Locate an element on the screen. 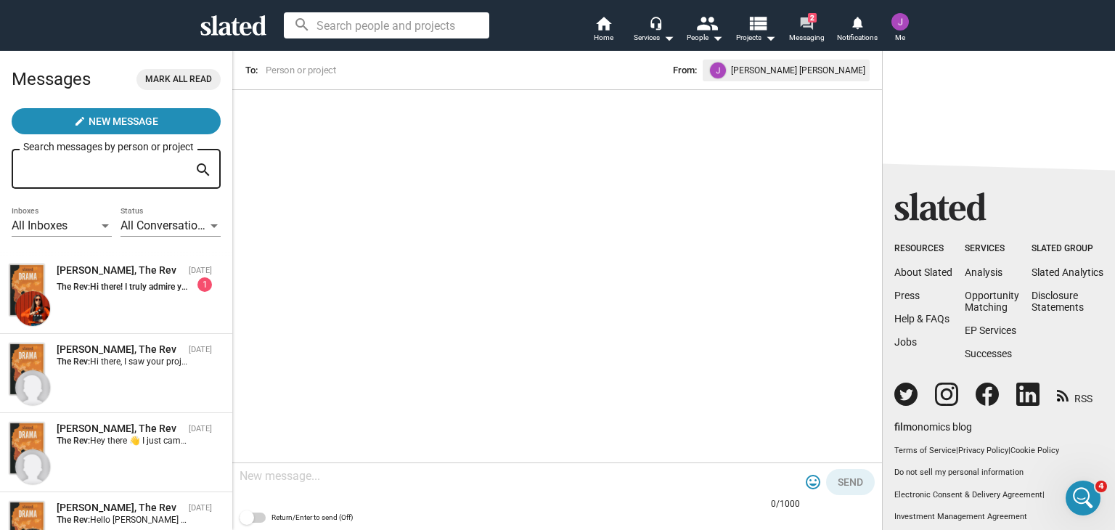  a: Analysis is located at coordinates (984, 272).